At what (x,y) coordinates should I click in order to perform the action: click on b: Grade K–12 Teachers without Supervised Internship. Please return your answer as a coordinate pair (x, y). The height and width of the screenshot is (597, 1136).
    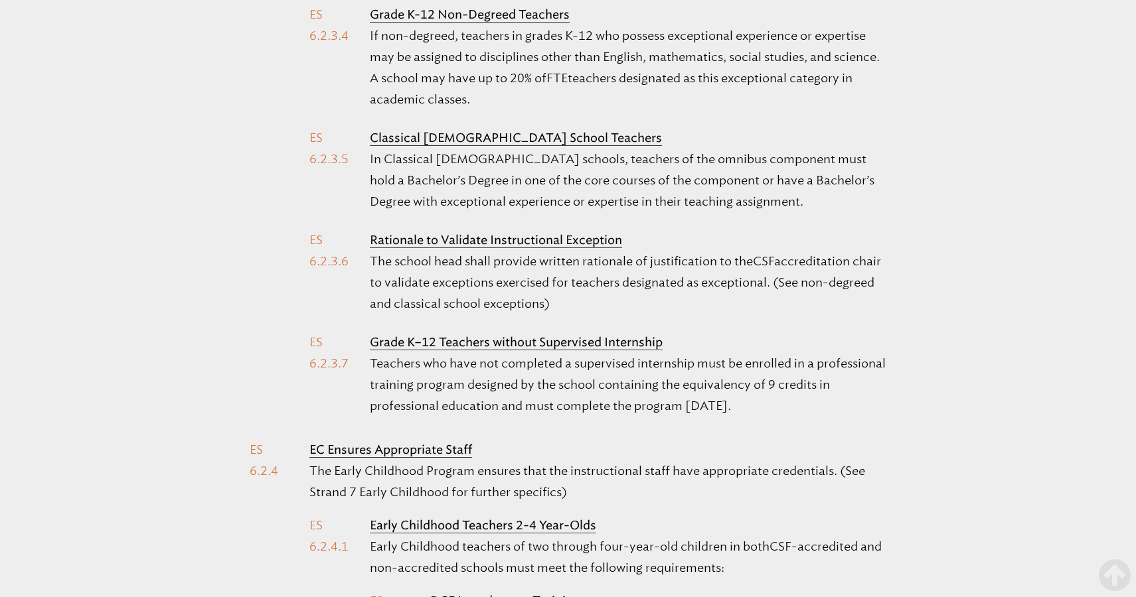
    Looking at the image, I should click on (516, 343).